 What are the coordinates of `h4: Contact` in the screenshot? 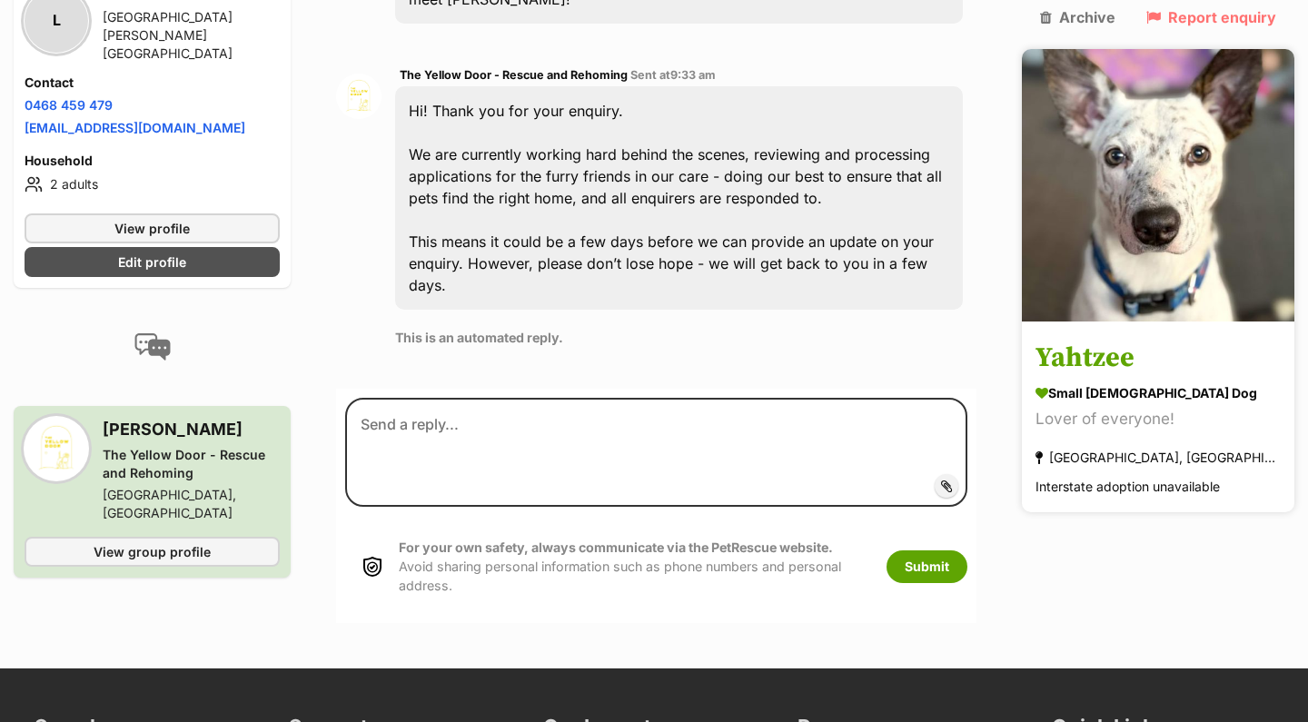 It's located at (152, 83).